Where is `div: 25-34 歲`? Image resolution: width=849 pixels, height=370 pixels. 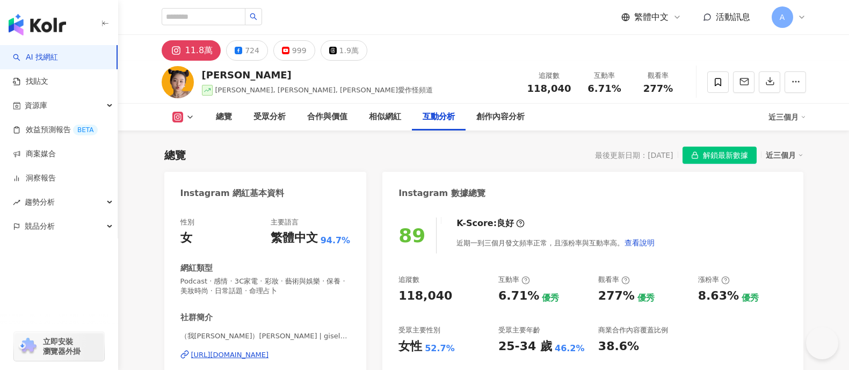 div: 25-34 歲 is located at coordinates (525, 346).